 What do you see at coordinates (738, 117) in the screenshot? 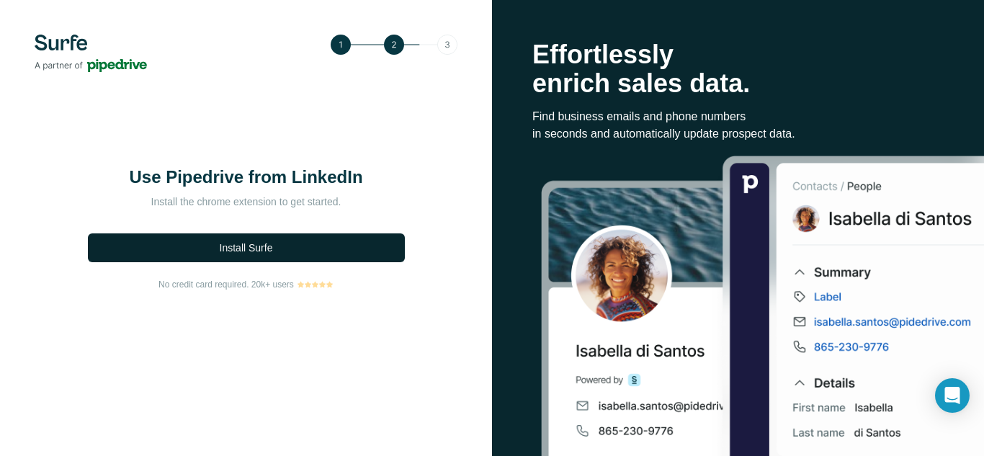
I see `p: Find business emails and phone numbers` at bounding box center [738, 117].